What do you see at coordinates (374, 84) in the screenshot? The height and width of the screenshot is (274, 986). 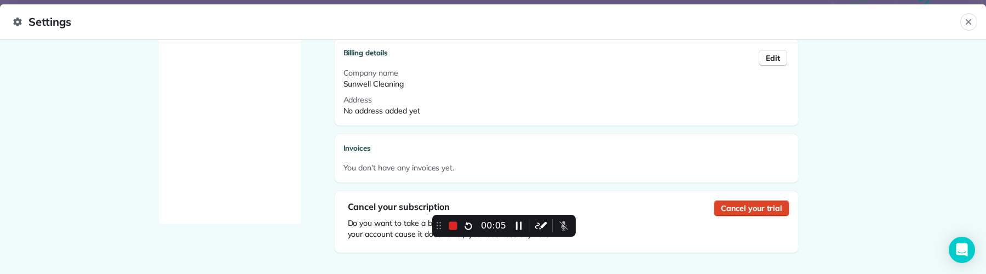 I see `span: Sunwell Cleaning` at bounding box center [374, 84].